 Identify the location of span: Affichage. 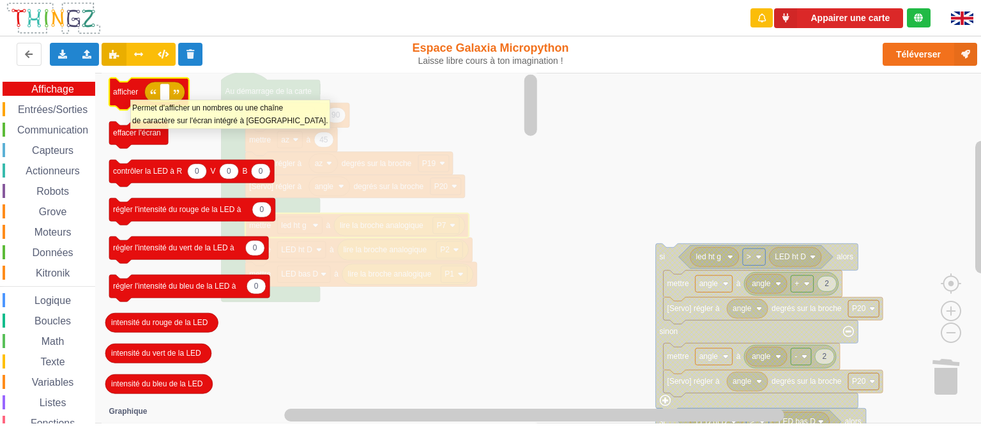
(52, 89).